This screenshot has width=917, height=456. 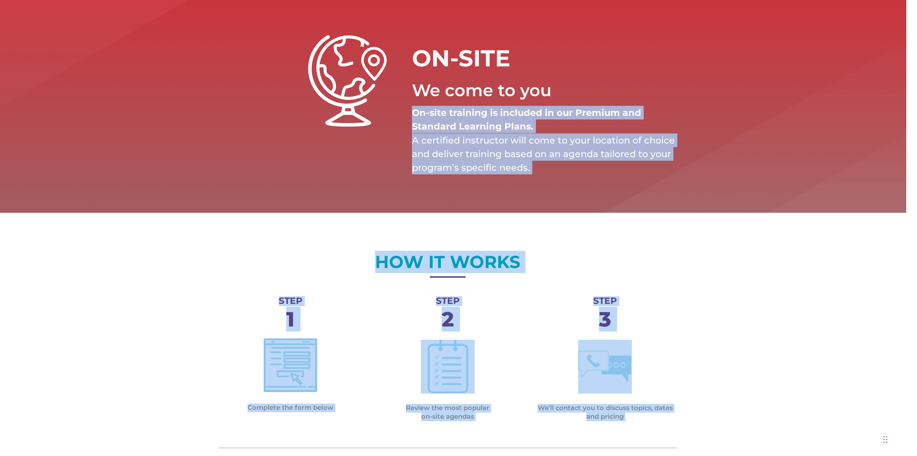 I want to click on h4: 1, so click(x=290, y=320).